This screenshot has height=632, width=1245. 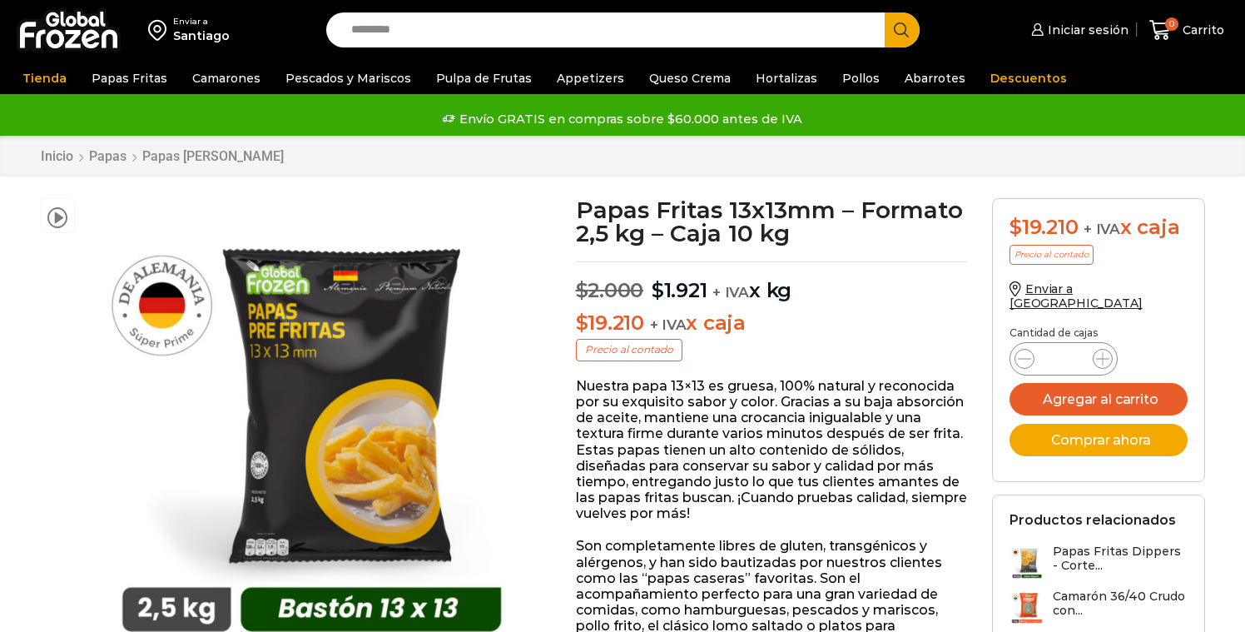 What do you see at coordinates (57, 156) in the screenshot?
I see `a: Inicio` at bounding box center [57, 156].